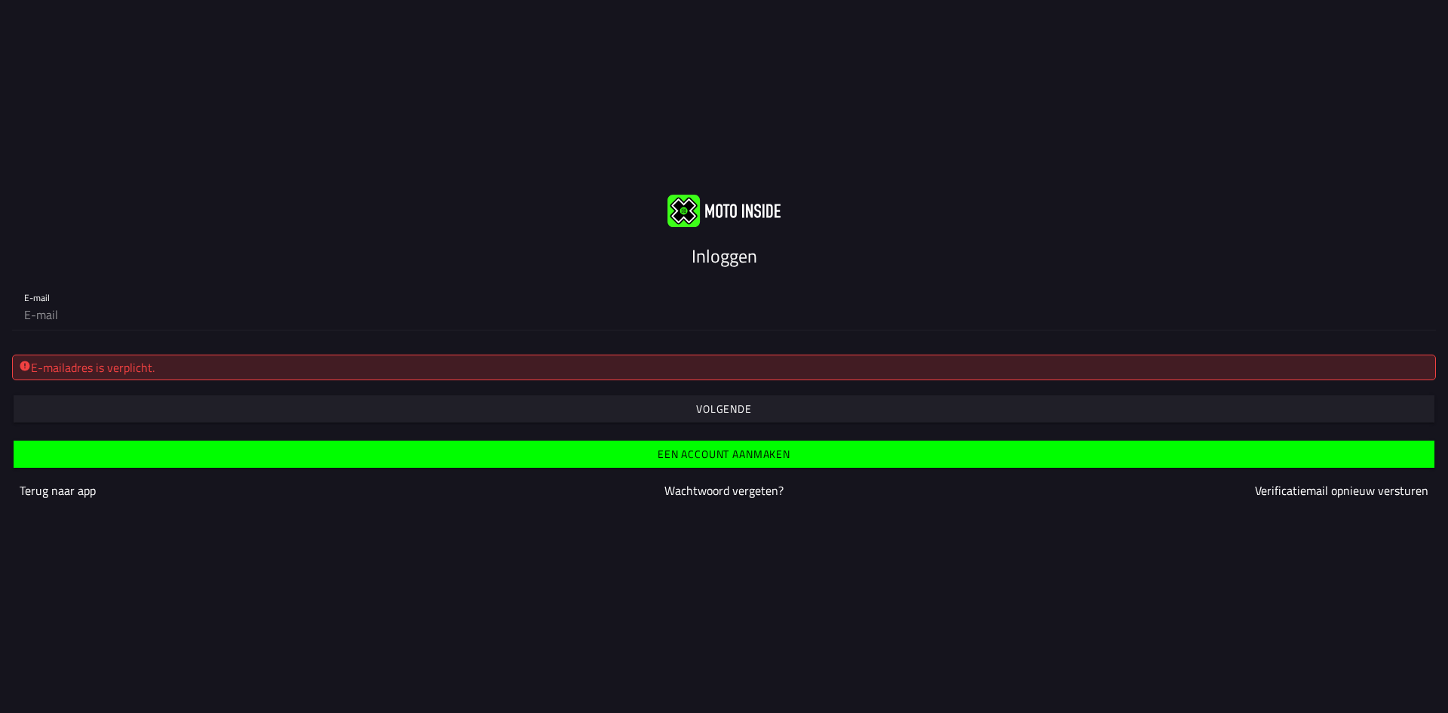 This screenshot has height=713, width=1448. Describe the element at coordinates (57, 490) in the screenshot. I see `a: Terug naar app` at that location.